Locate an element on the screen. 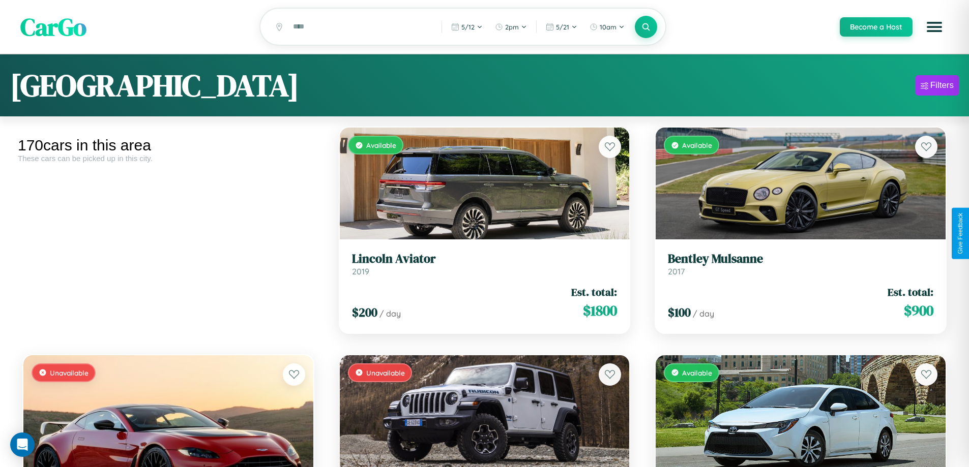  h3: Bentley Mulsanne is located at coordinates (801, 259).